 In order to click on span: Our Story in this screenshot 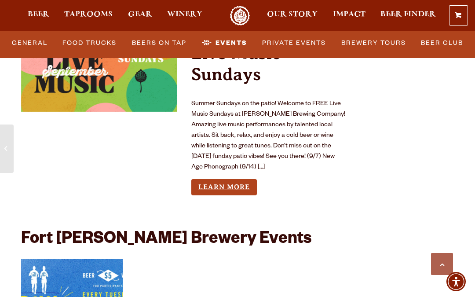, I will do `click(292, 15)`.